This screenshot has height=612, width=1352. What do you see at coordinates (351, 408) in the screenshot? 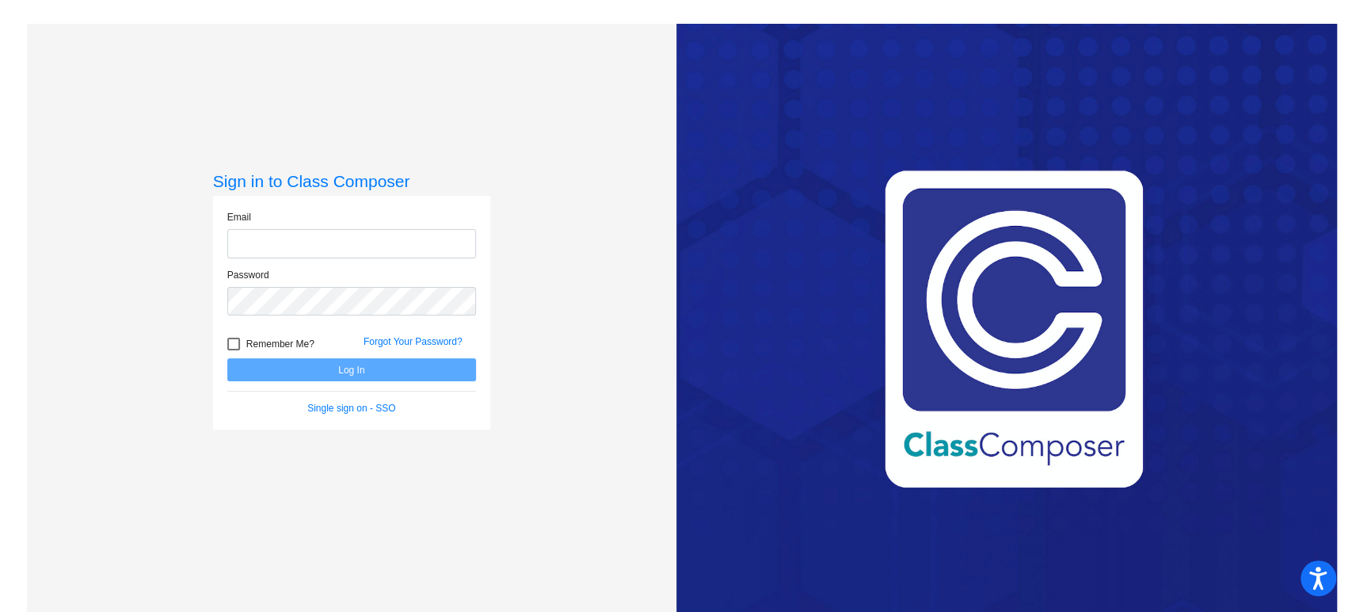
I see `a: Single sign on - SSO` at bounding box center [351, 408].